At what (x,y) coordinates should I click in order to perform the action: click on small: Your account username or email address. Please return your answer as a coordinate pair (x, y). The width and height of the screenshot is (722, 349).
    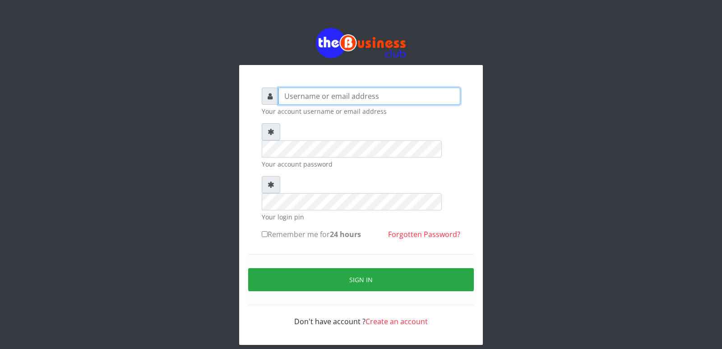
    Looking at the image, I should click on (361, 111).